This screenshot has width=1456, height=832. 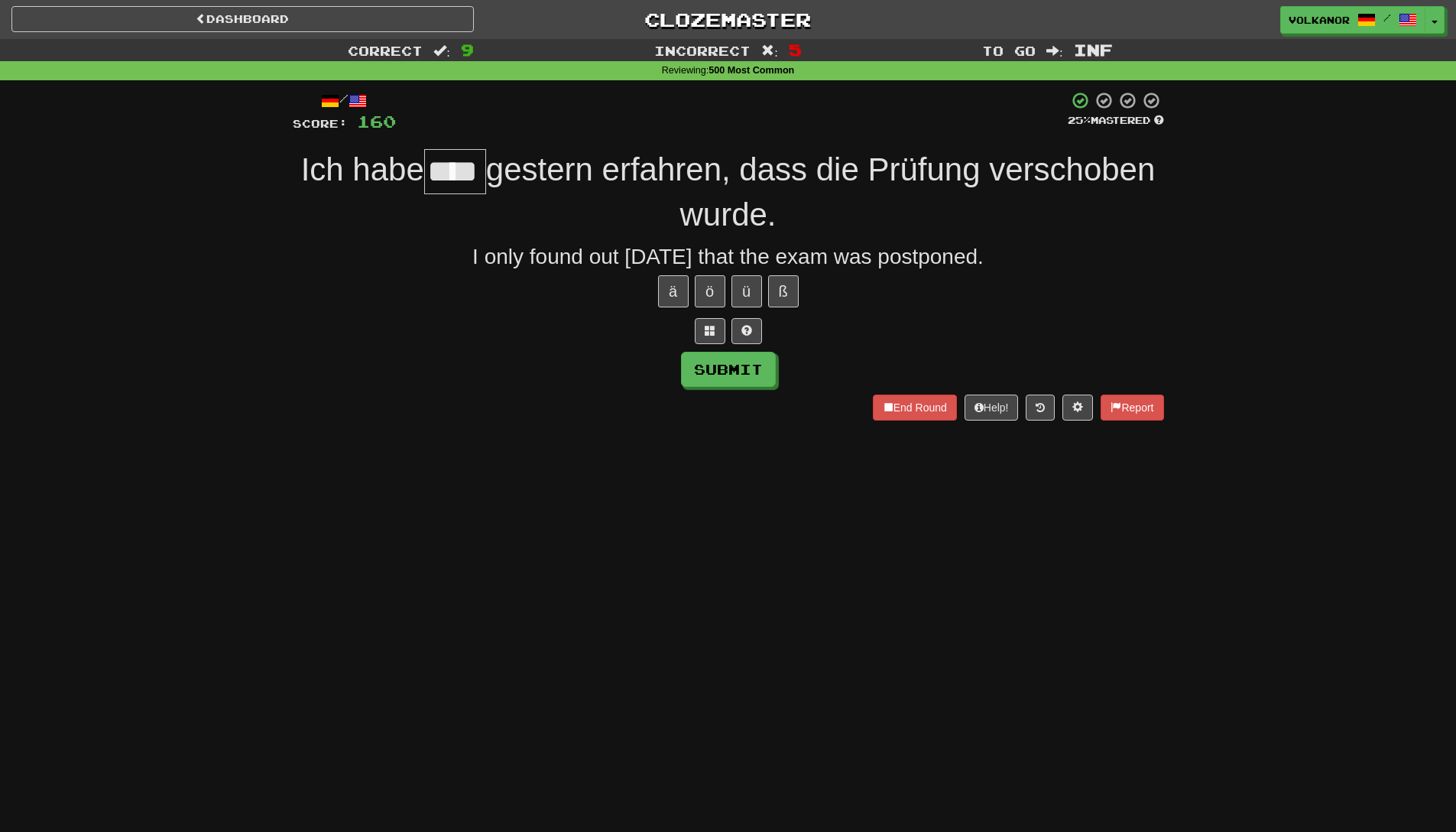 What do you see at coordinates (821, 192) in the screenshot?
I see `span: gestern erfahren, dass die Prüfung verschoben wurde.` at bounding box center [821, 192].